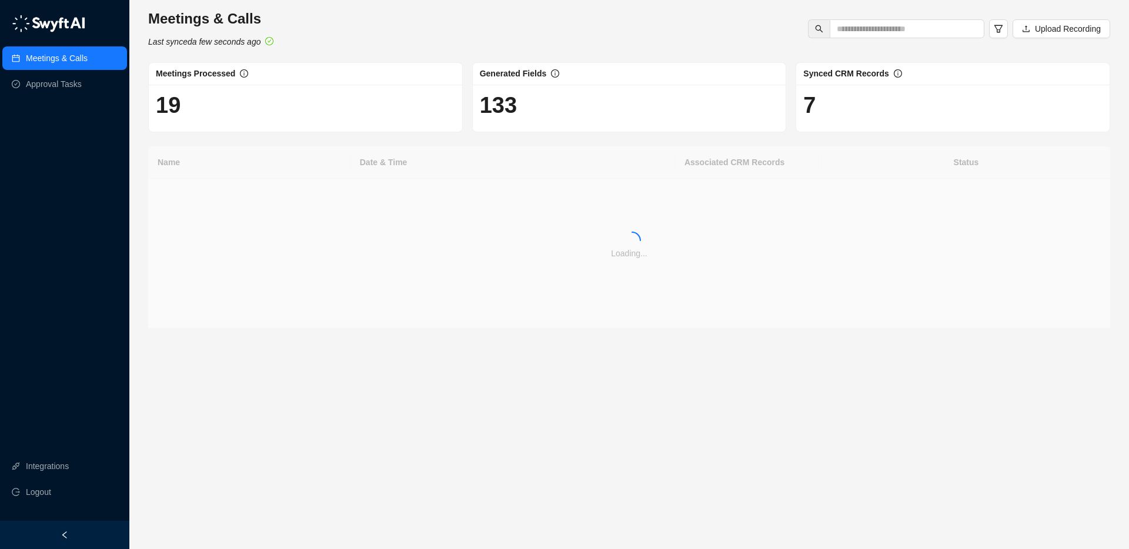  What do you see at coordinates (204, 42) in the screenshot?
I see `i: Last synced a few seconds ago` at bounding box center [204, 42].